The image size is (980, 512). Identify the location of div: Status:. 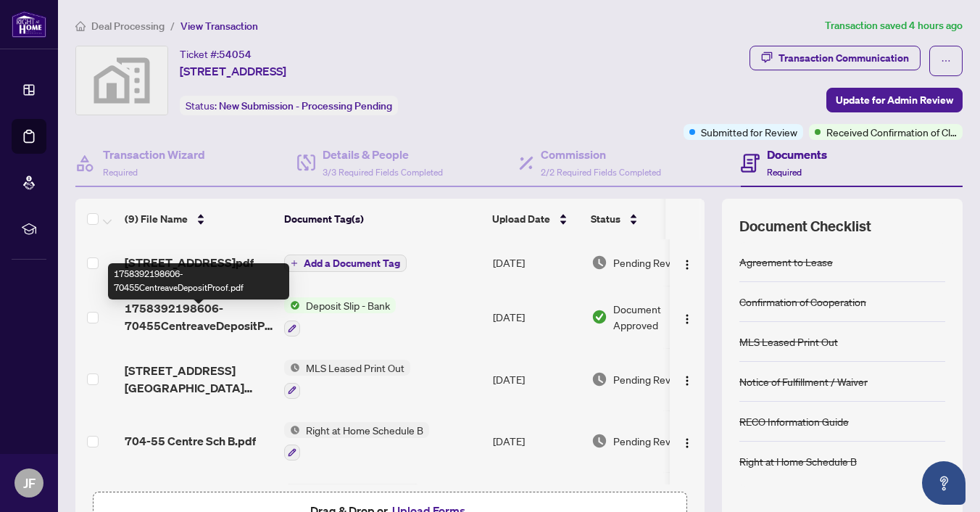
(288, 105).